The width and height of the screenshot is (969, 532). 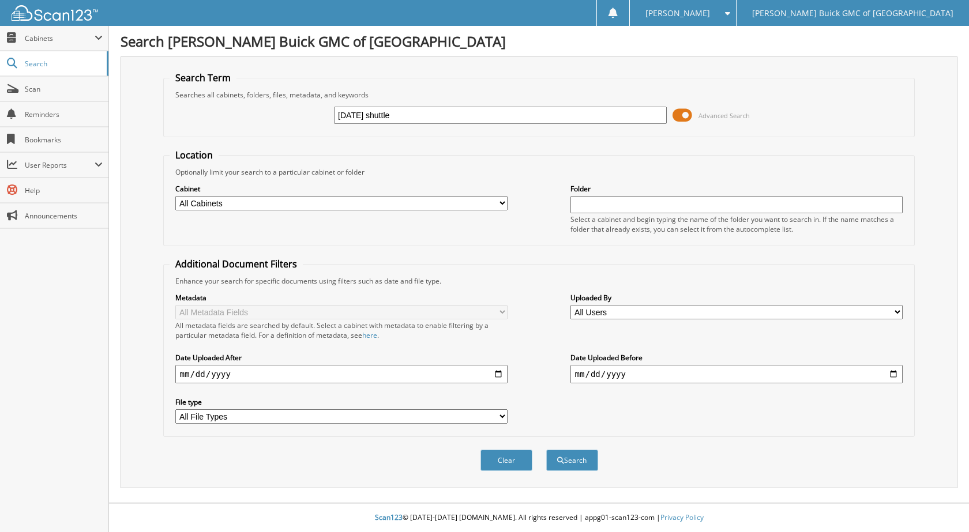 What do you see at coordinates (63, 190) in the screenshot?
I see `span: Help` at bounding box center [63, 190].